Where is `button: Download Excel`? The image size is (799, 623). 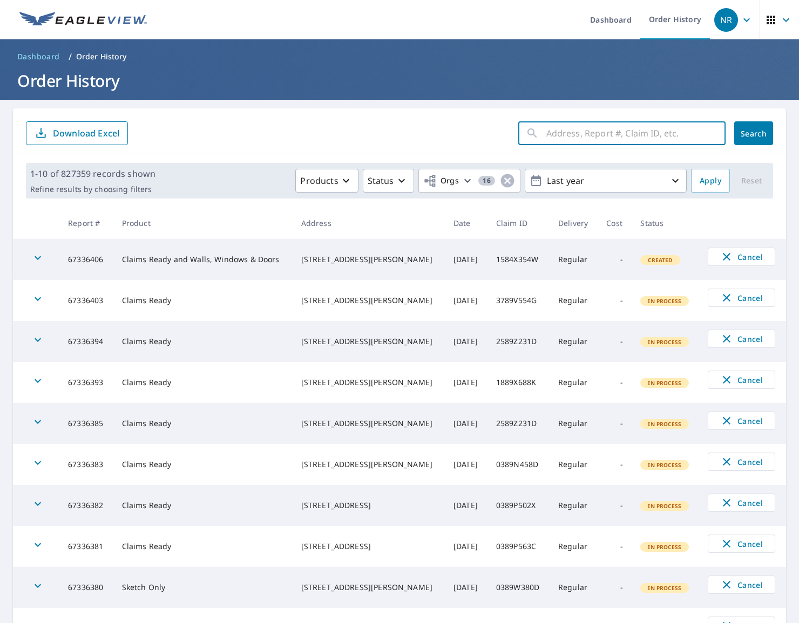
button: Download Excel is located at coordinates (77, 133).